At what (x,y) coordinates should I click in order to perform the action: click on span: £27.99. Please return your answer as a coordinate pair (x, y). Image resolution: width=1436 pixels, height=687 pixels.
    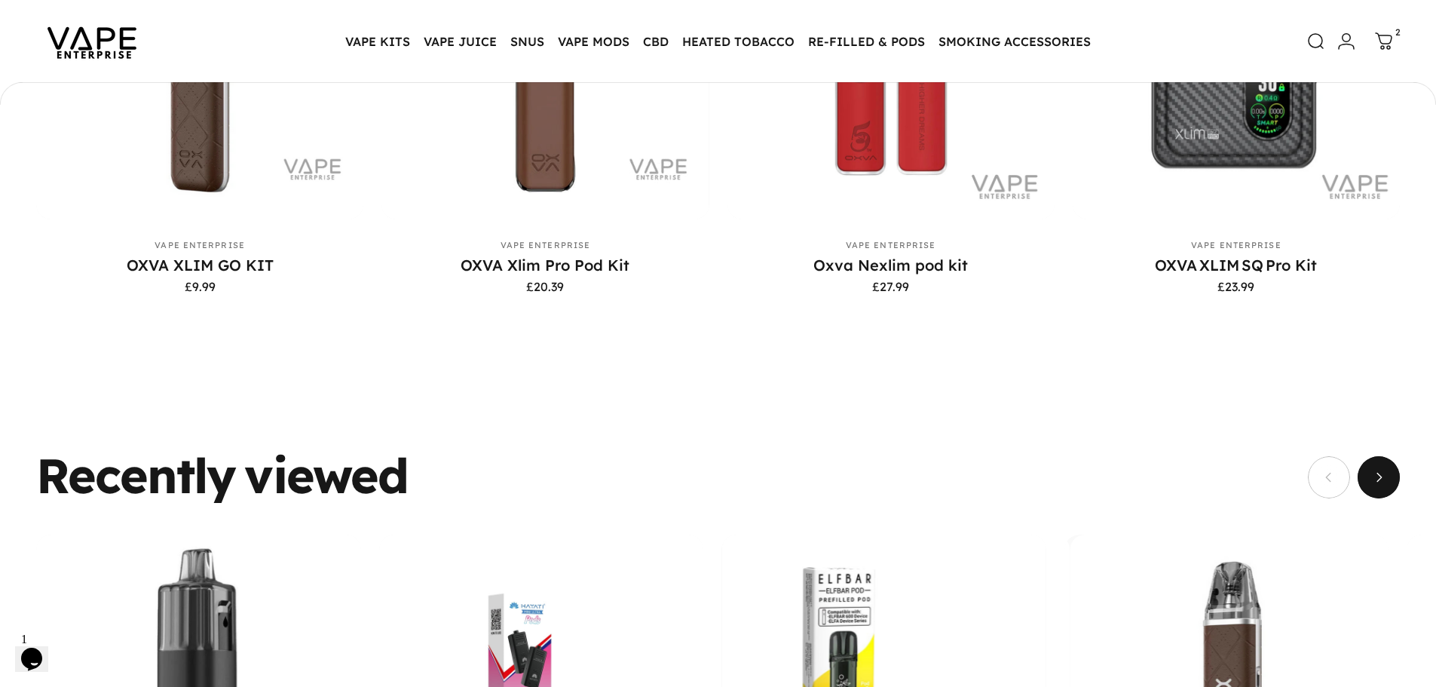
    Looking at the image, I should click on (890, 286).